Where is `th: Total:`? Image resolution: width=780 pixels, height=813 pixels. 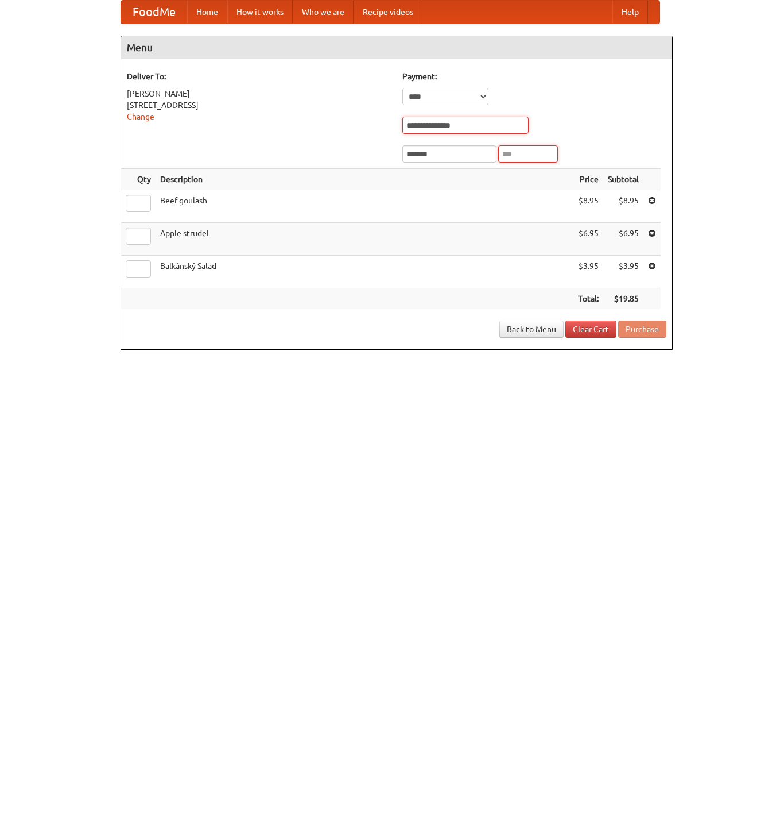
th: Total: is located at coordinates (589, 299).